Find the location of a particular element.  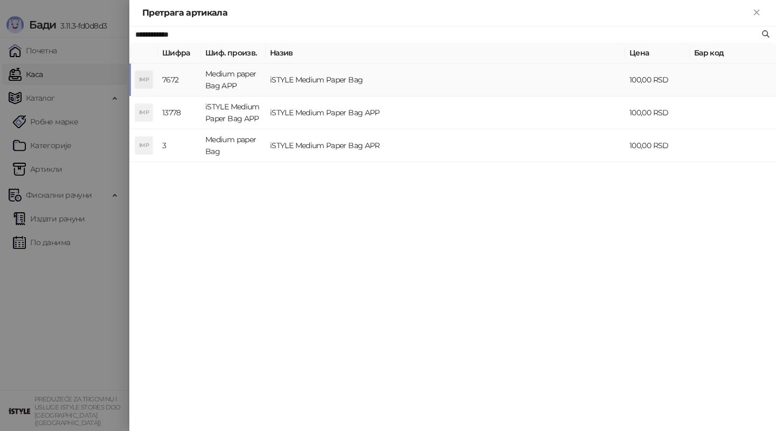

th: Цена is located at coordinates (658, 53).